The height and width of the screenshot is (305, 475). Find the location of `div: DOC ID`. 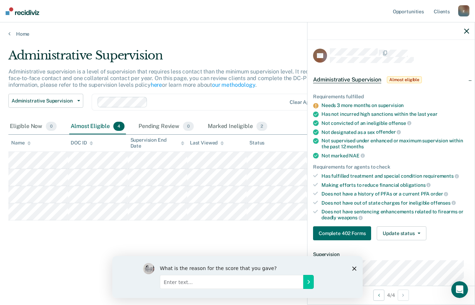

div: DOC ID is located at coordinates (82, 143).